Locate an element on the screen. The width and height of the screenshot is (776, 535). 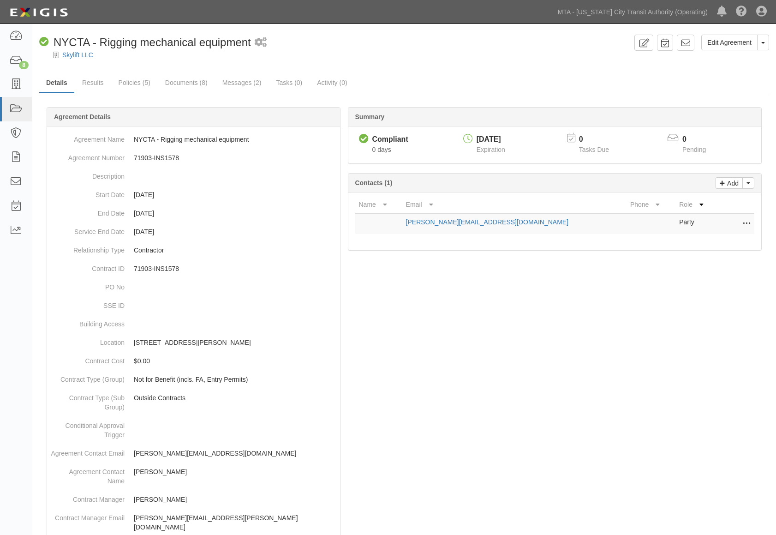
p: $0.00 is located at coordinates (235, 361).